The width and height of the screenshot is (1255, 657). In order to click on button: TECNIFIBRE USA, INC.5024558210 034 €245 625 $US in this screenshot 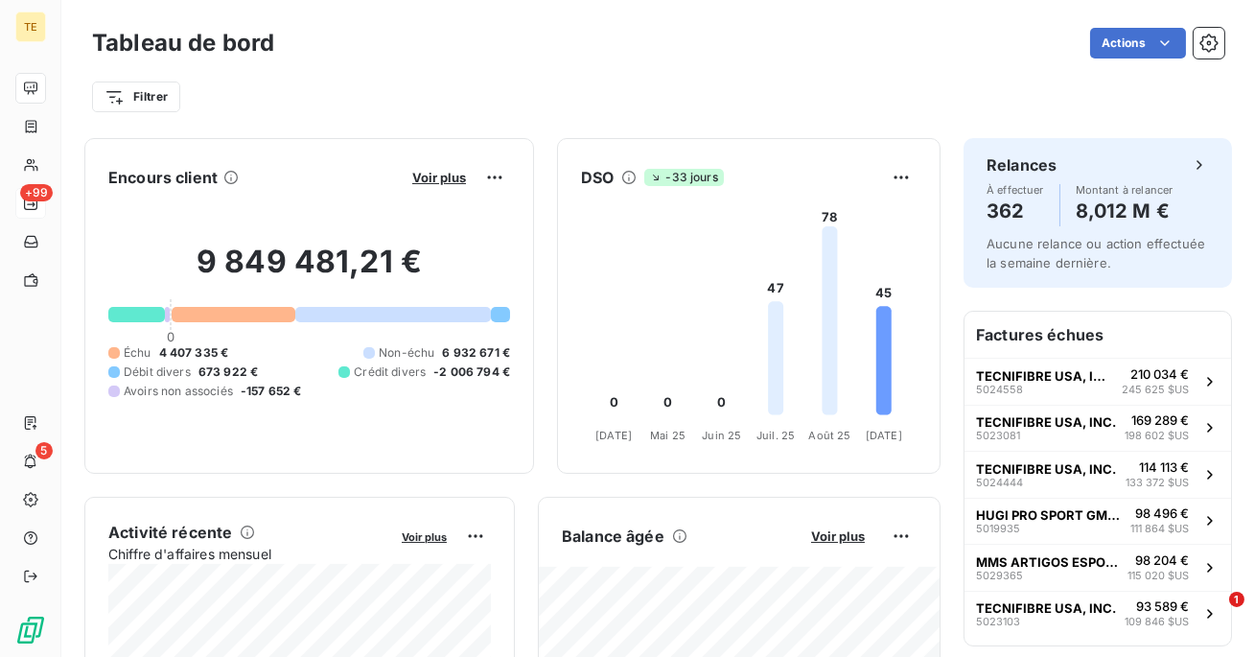, I will do `click(1098, 381)`.